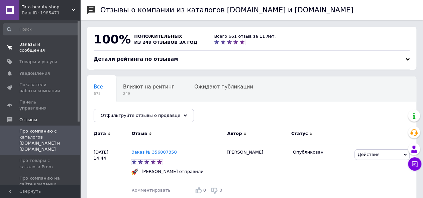 Image resolution: width=423 pixels, height=198 pixels. I want to click on span: Про компанию на сайте компании, so click(40, 181).